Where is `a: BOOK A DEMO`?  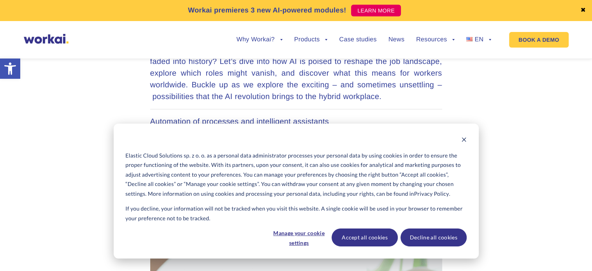 a: BOOK A DEMO is located at coordinates (539, 40).